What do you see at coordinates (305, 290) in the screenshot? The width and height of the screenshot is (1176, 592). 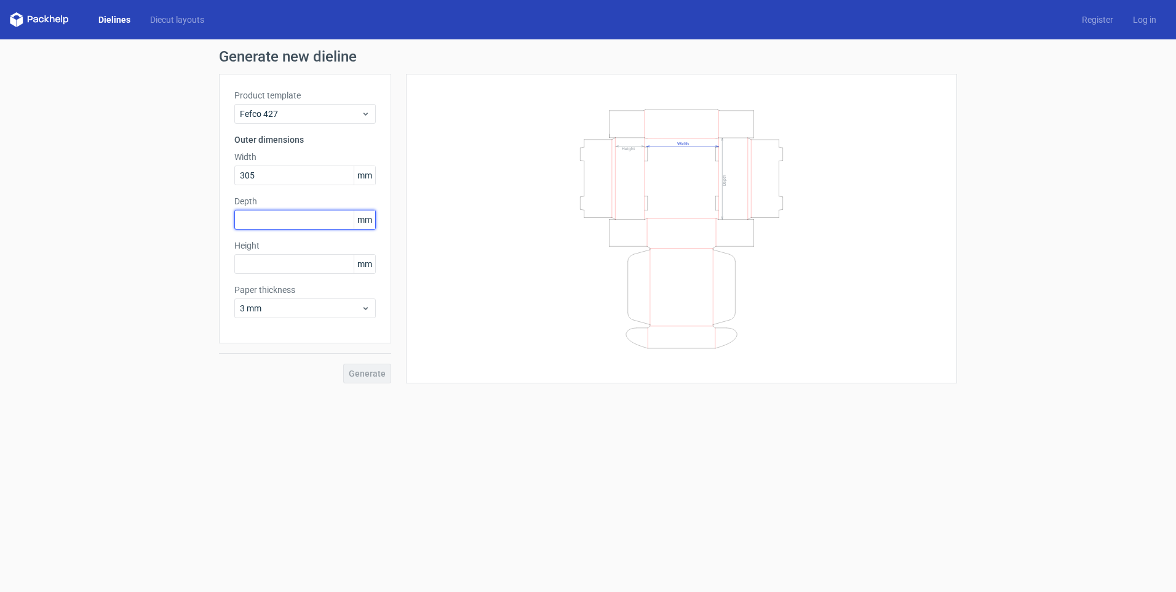 I see `label: Paper thickness` at bounding box center [305, 290].